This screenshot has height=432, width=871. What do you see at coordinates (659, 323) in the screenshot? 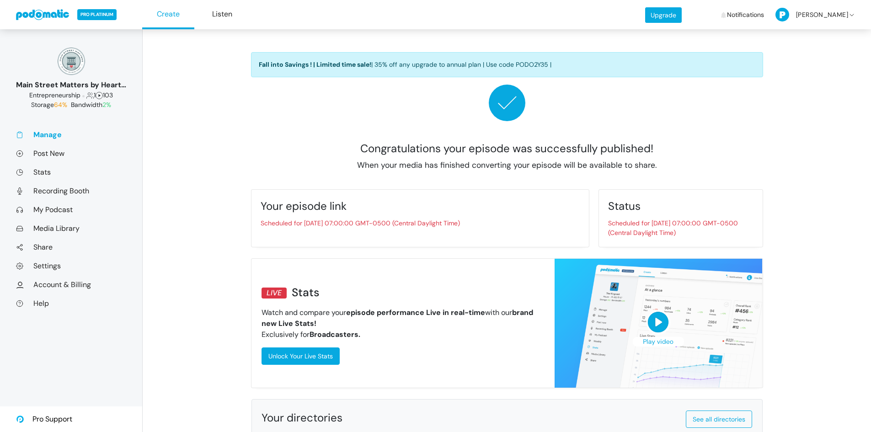
I see `img: realtime_stats_post_publish-4ad72b1805500be0dca0d13900fca126d4c730893a97a1902b9a1988259ee90b.png` at bounding box center [659, 323].